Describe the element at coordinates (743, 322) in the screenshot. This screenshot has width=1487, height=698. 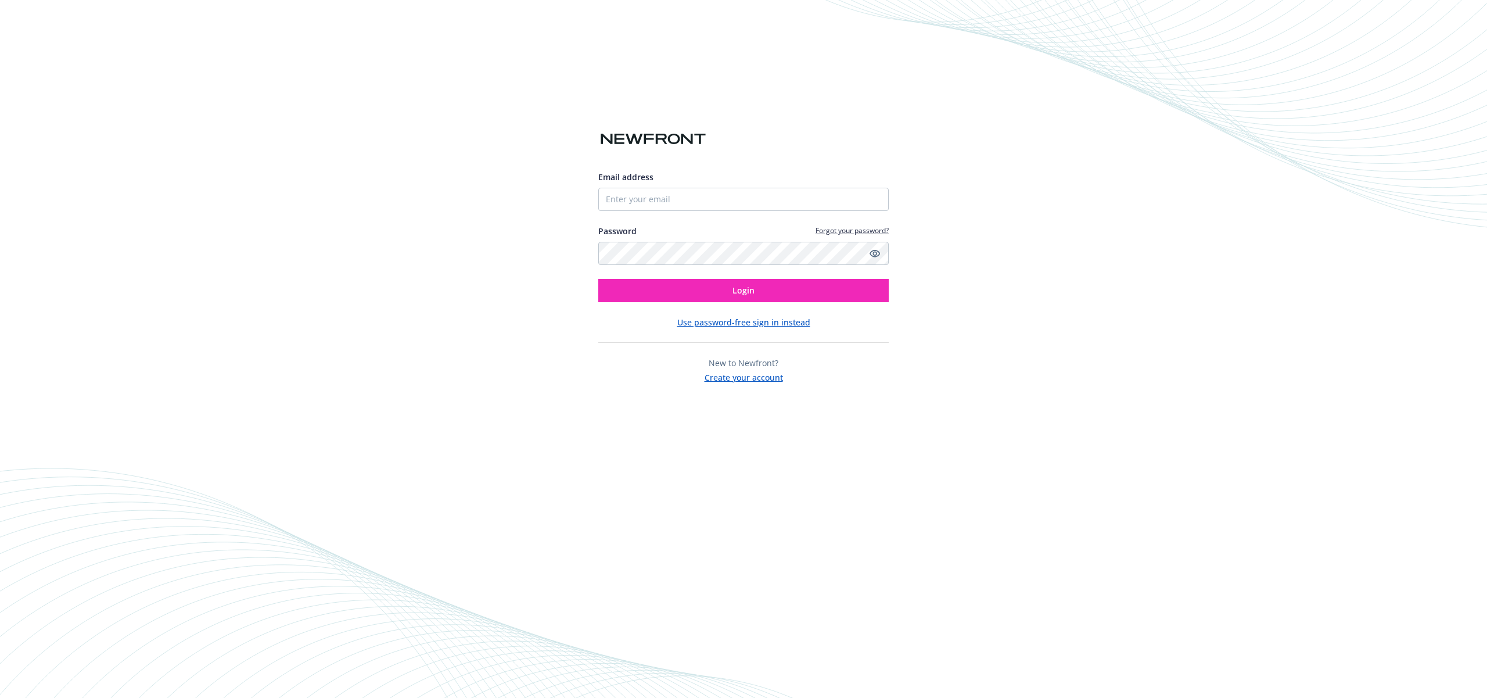
I see `button: Use password-free sign in instead` at that location.